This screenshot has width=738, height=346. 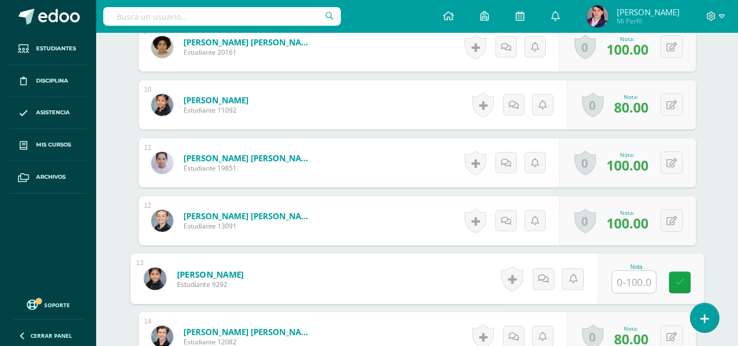 What do you see at coordinates (216, 110) in the screenshot?
I see `span: Estudiante 11092` at bounding box center [216, 110].